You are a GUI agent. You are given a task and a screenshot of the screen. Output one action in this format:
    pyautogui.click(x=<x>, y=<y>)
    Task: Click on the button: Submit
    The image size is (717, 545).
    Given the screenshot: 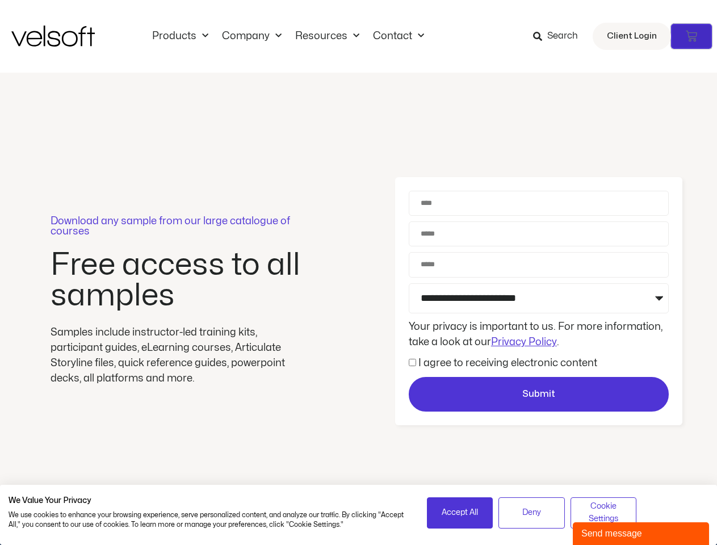 What is the action you would take?
    pyautogui.click(x=539, y=394)
    